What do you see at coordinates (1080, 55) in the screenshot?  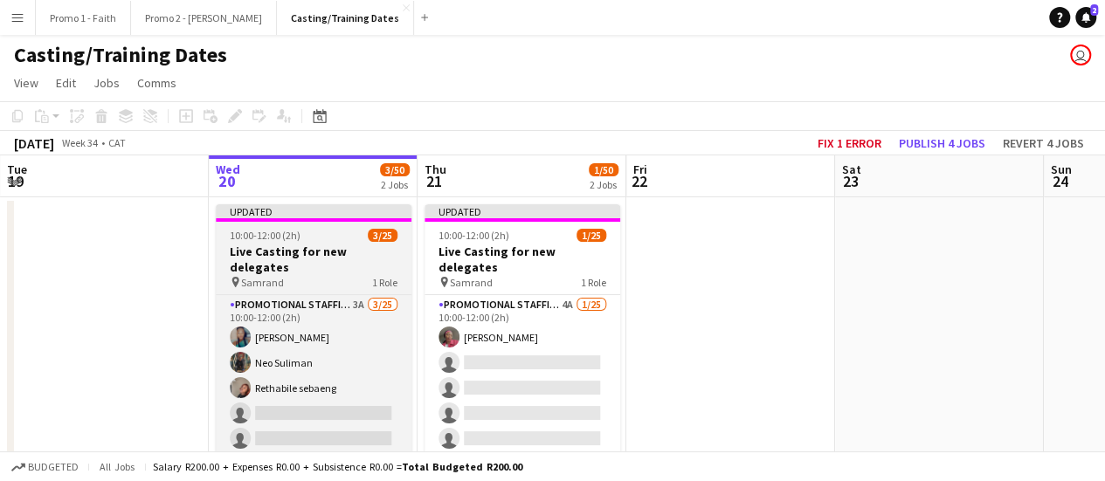 I see `app-user-avatar: Melissa Klink` at bounding box center [1080, 55].